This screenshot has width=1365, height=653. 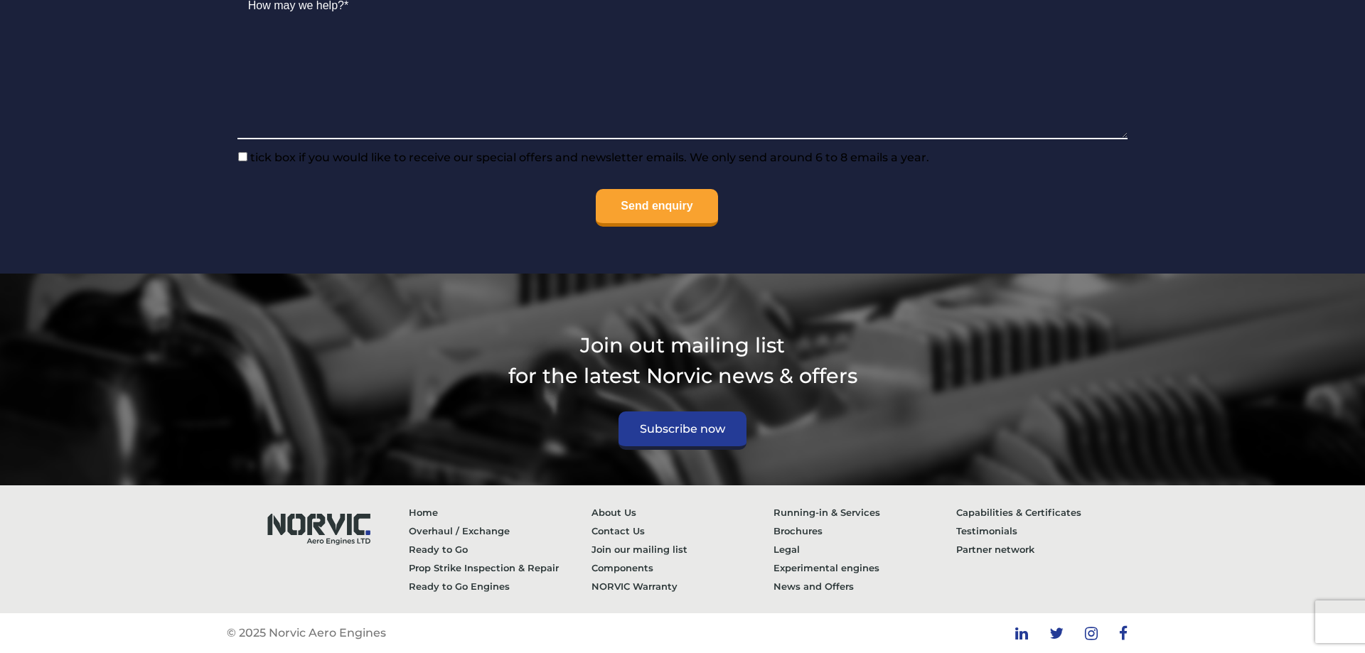 What do you see at coordinates (683, 550) in the screenshot?
I see `a: Join our mailing list` at bounding box center [683, 550].